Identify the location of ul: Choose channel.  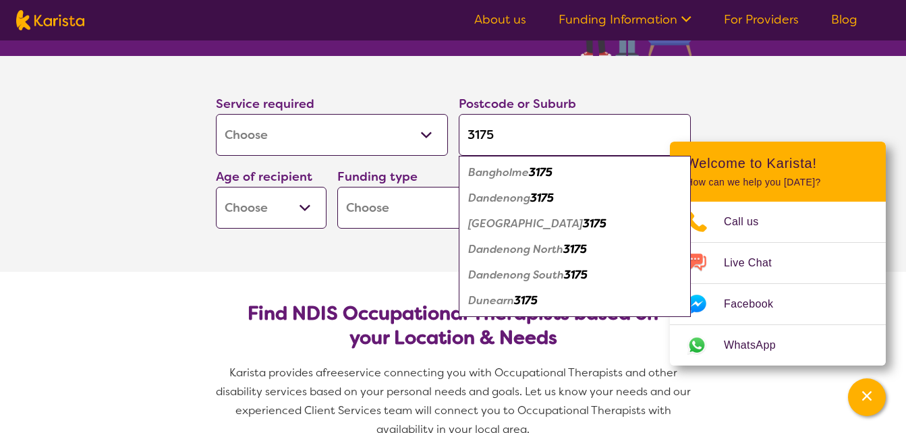
(778, 283).